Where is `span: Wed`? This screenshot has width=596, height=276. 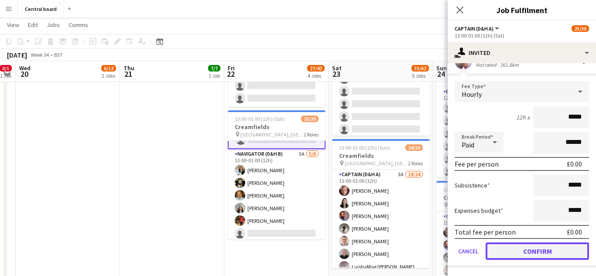
span: Wed is located at coordinates (25, 68).